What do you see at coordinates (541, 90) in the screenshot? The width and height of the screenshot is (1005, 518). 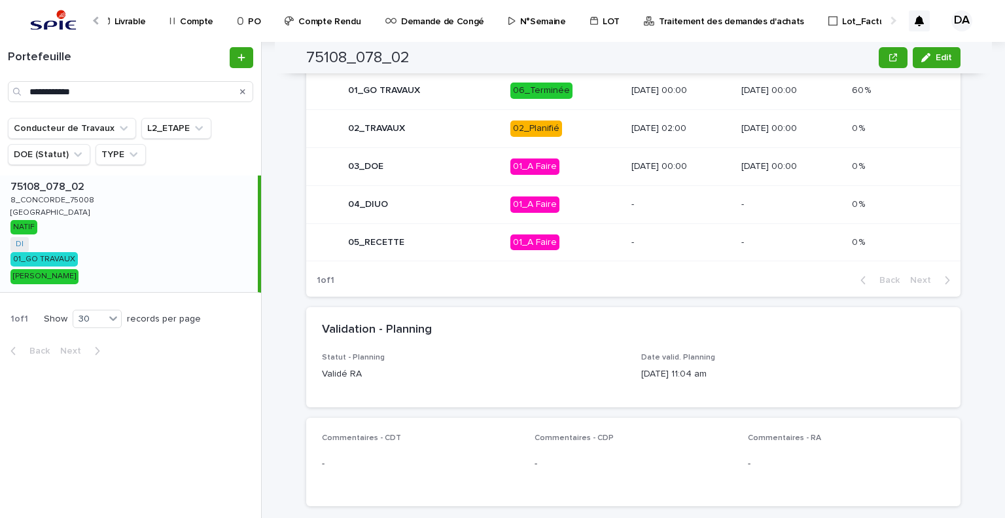 I see `div: 06_Terminée` at bounding box center [541, 90].